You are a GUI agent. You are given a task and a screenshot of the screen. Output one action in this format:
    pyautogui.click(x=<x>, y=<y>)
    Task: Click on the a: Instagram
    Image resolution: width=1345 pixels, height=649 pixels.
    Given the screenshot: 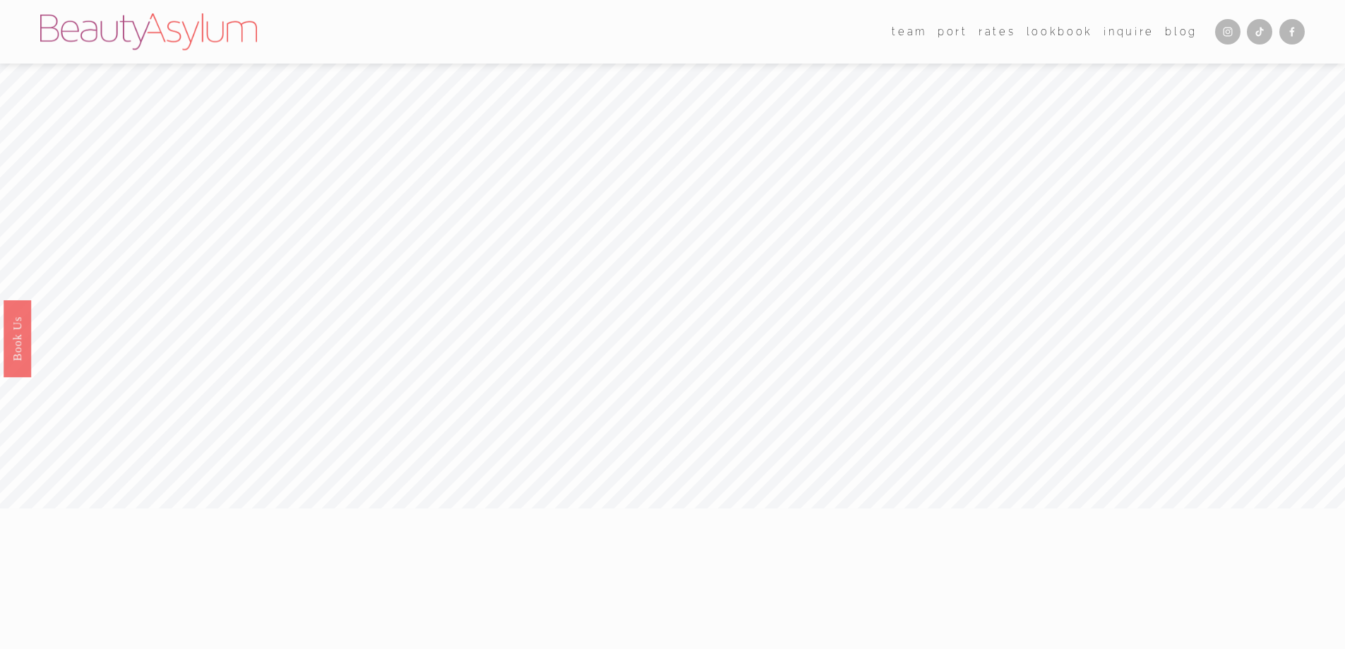 What is the action you would take?
    pyautogui.click(x=1228, y=32)
    